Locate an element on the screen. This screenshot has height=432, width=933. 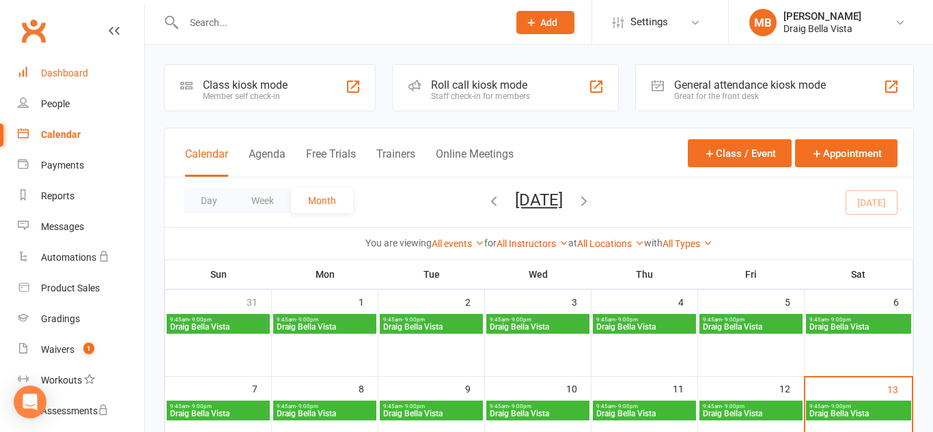
span: Settings is located at coordinates (649, 22).